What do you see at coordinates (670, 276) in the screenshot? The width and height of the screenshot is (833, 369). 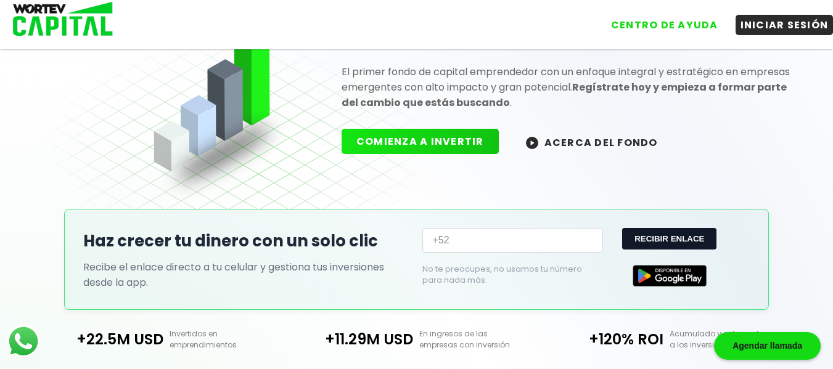 I see `img: Google Play` at bounding box center [670, 276].